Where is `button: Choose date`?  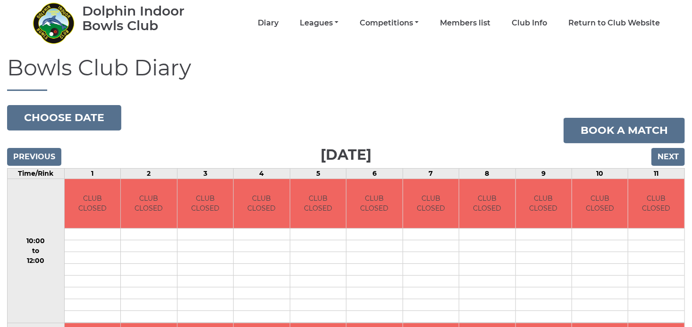
button: Choose date is located at coordinates (64, 118).